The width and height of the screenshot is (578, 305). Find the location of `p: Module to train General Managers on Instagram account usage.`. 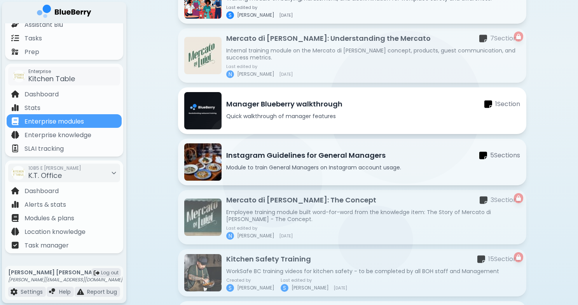

p: Module to train General Managers on Instagram account usage. is located at coordinates (373, 167).